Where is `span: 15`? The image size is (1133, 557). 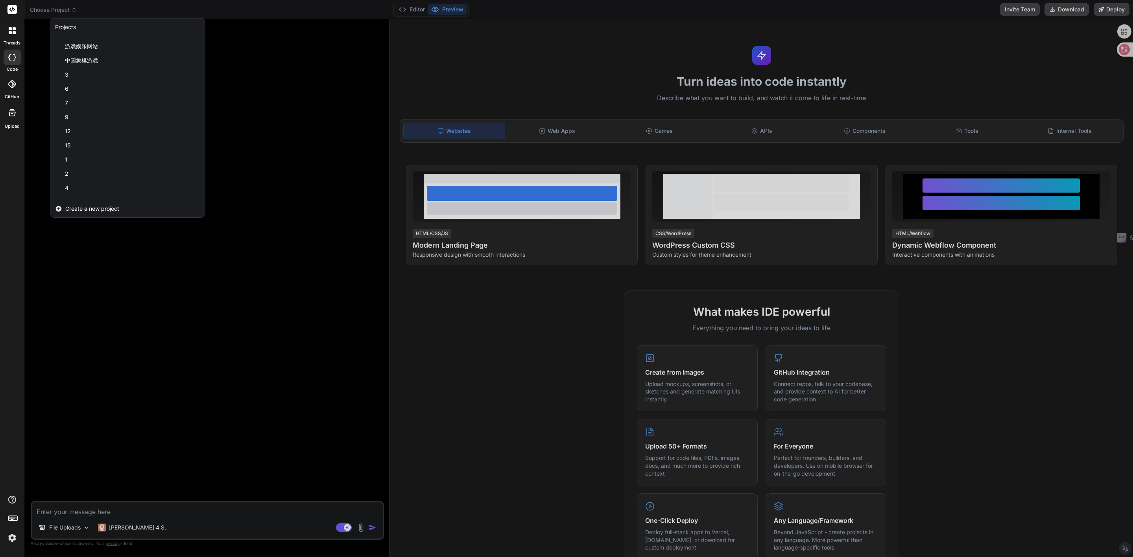 span: 15 is located at coordinates (68, 146).